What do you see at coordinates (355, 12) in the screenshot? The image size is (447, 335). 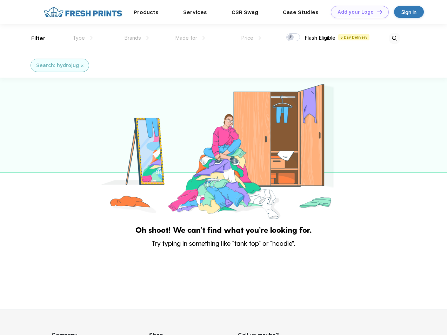 I see `div: Add your Logo` at bounding box center [355, 12].